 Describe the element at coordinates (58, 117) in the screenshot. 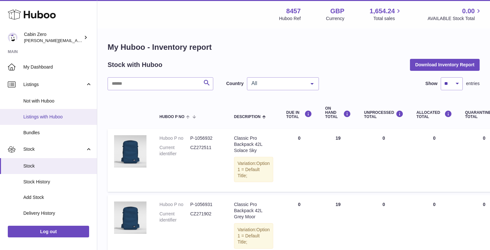

I see `span: Listings with Huboo` at that location.